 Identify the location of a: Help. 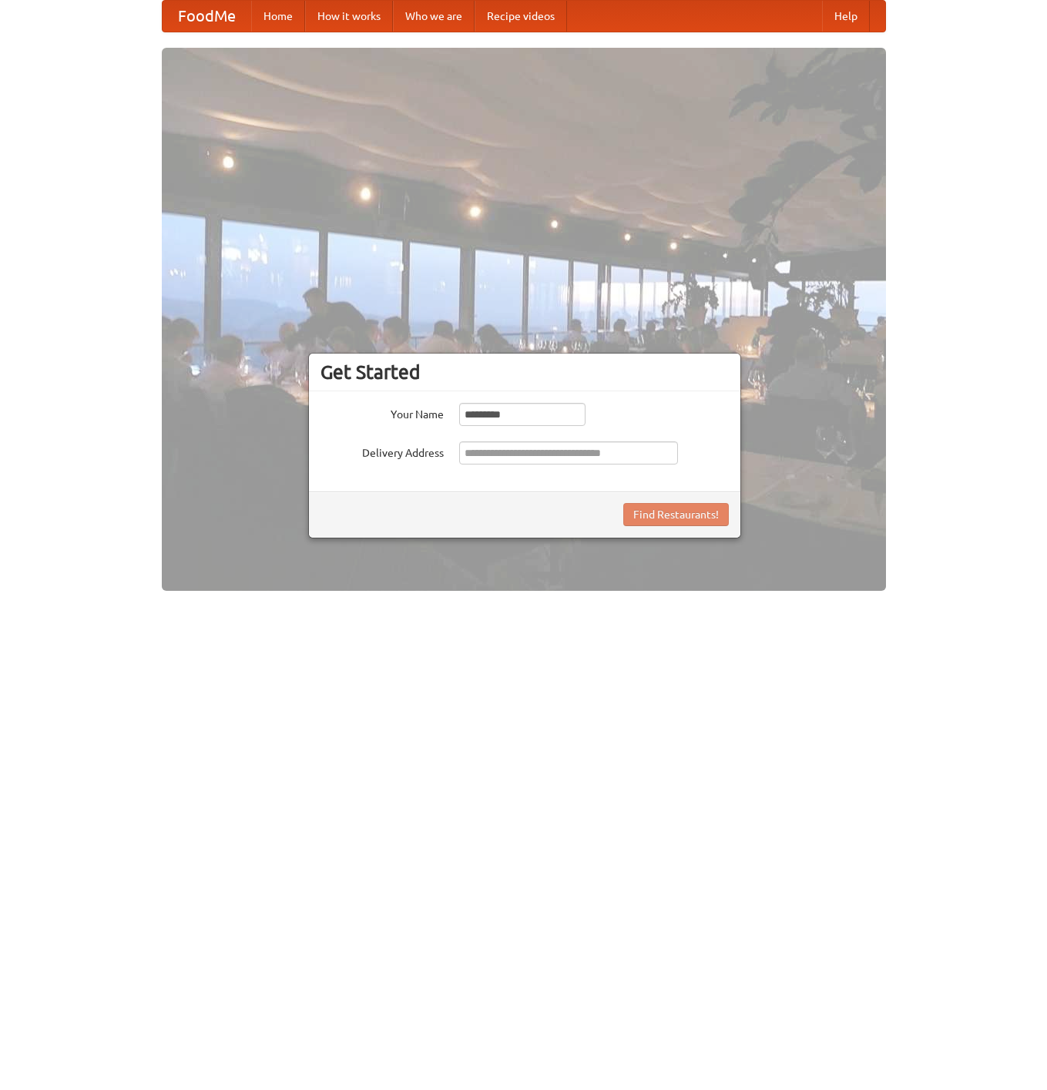
(846, 16).